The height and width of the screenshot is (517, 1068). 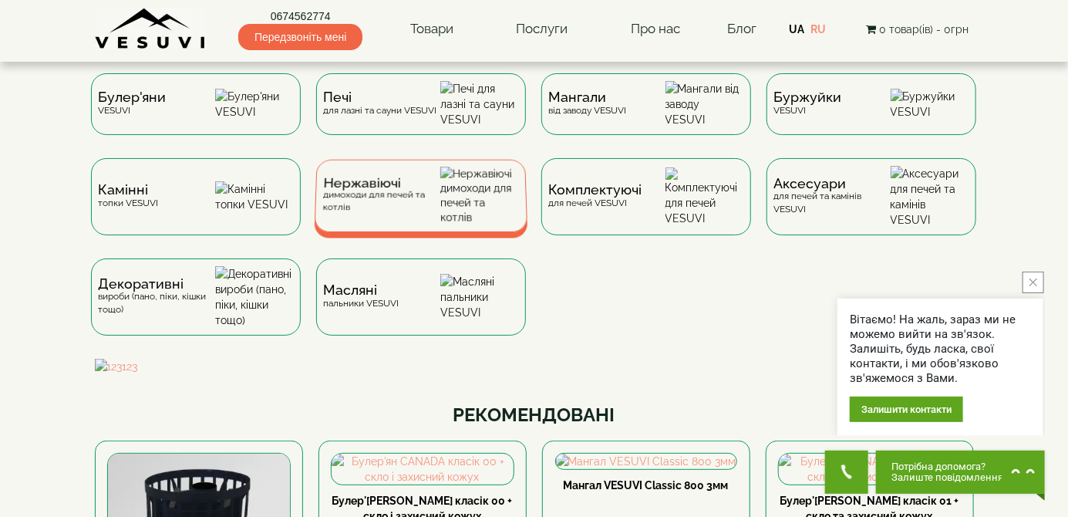 I want to click on button: close button, so click(x=1033, y=282).